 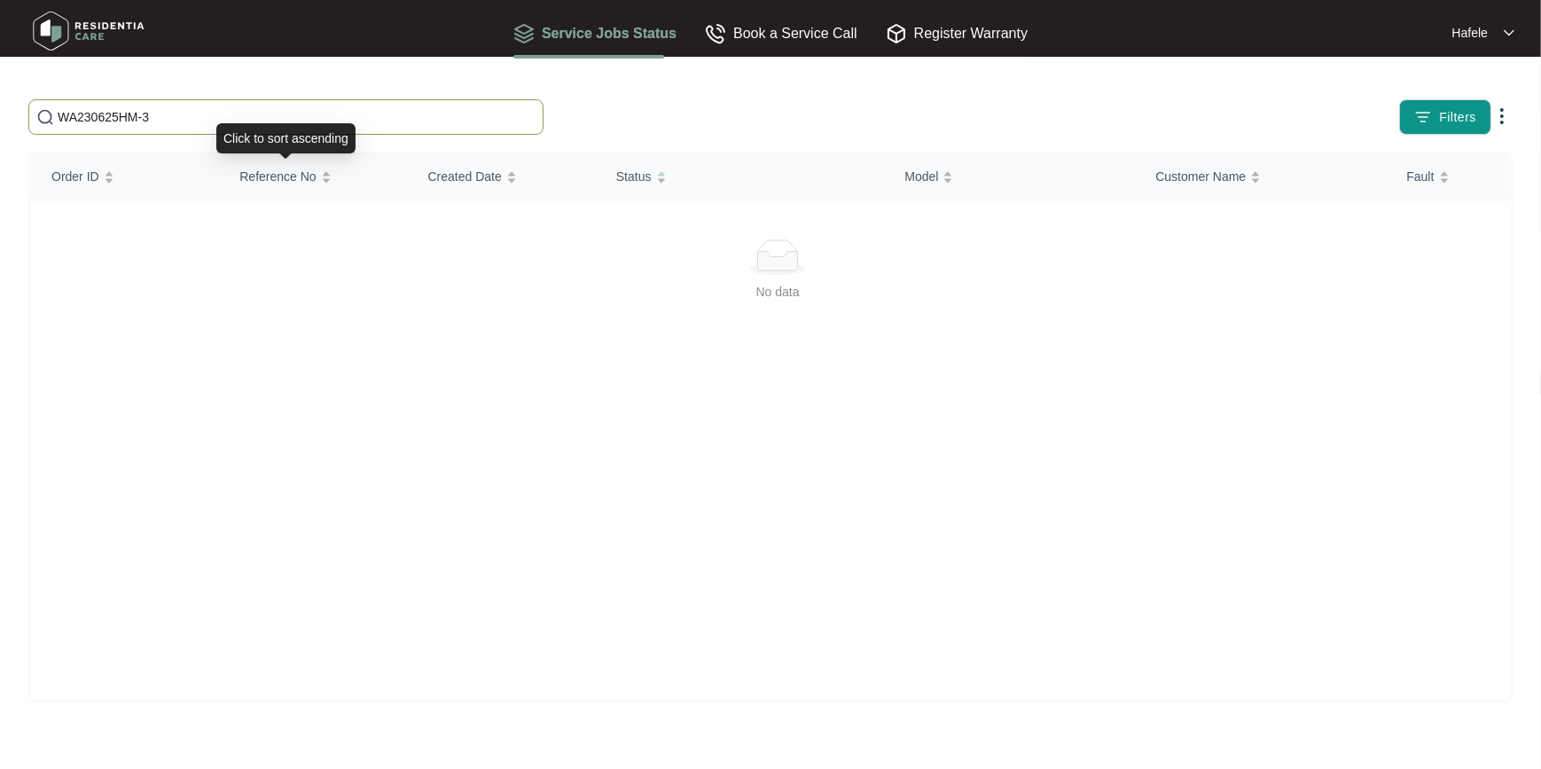 I want to click on button: filter iconFilters, so click(x=1445, y=117).